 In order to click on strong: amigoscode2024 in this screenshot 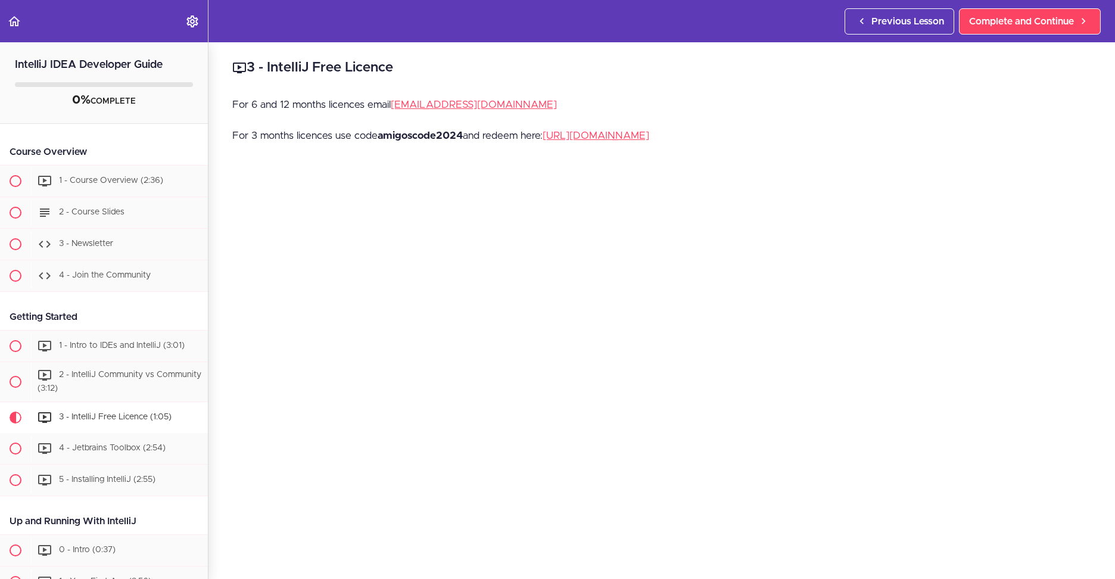, I will do `click(420, 135)`.